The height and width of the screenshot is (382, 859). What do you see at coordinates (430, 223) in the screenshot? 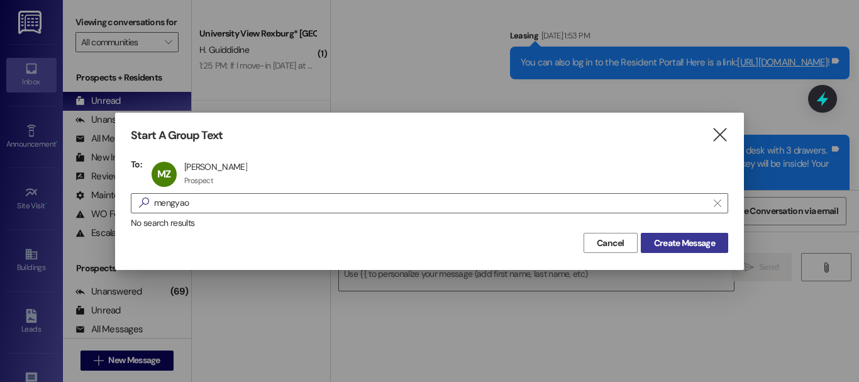
I see `div: No search results` at bounding box center [430, 223].